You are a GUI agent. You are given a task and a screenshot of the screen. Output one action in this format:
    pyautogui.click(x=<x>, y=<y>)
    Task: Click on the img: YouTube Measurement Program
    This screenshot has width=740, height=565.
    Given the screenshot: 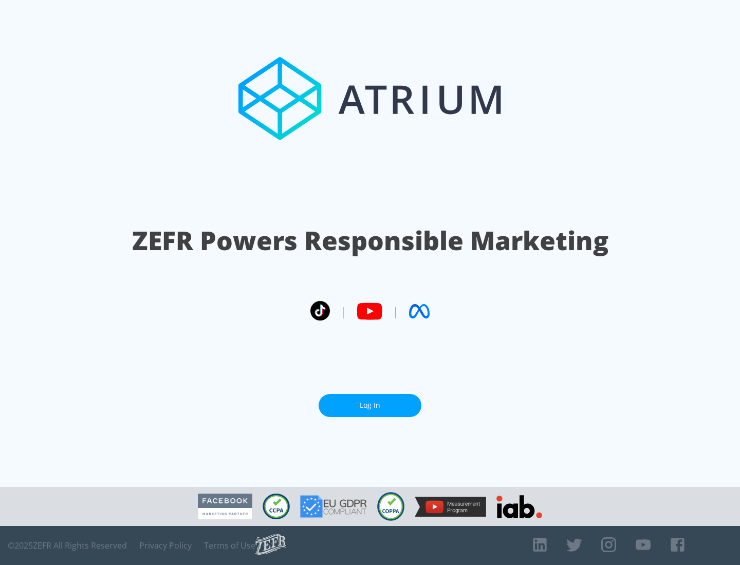 What is the action you would take?
    pyautogui.click(x=450, y=506)
    